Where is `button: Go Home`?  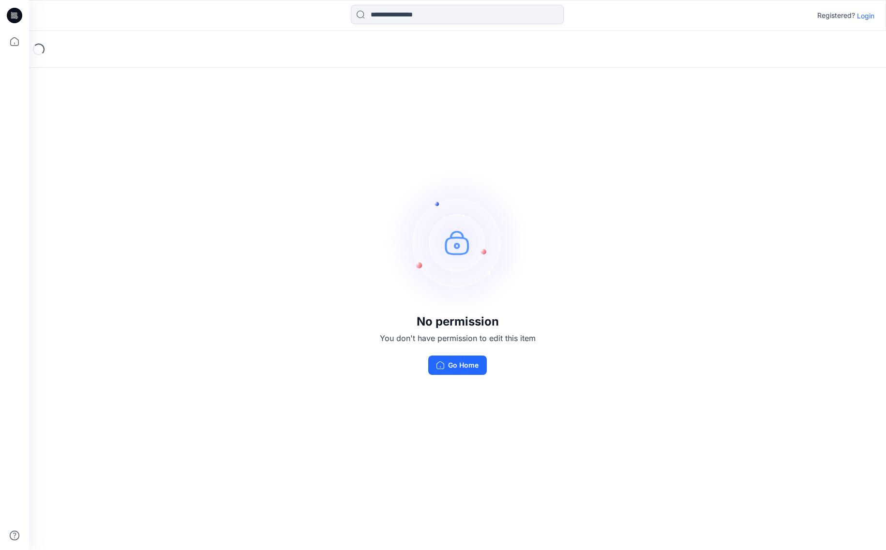
button: Go Home is located at coordinates (457, 365).